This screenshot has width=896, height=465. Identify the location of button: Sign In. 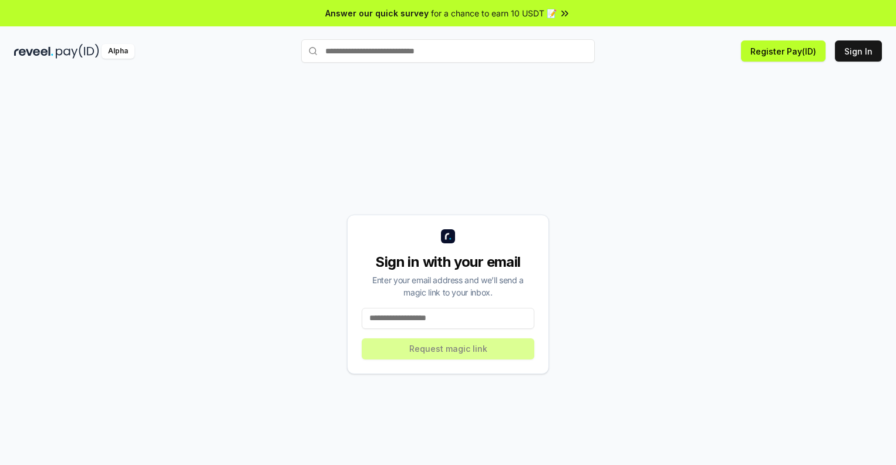
(858, 51).